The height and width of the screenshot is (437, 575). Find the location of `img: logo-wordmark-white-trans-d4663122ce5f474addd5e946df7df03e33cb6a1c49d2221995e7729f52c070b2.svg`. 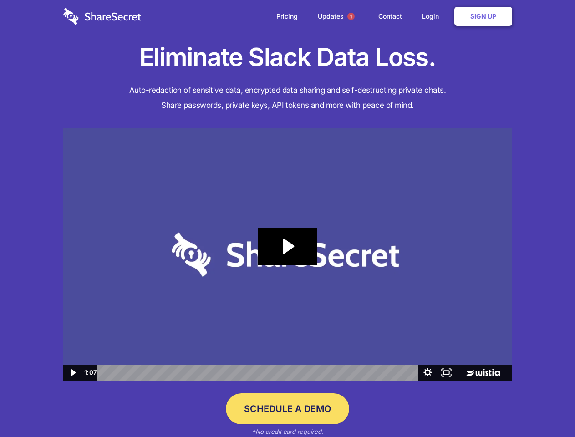

img: logo-wordmark-white-trans-d4663122ce5f474addd5e946df7df03e33cb6a1c49d2221995e7729f52c070b2.svg is located at coordinates (102, 16).